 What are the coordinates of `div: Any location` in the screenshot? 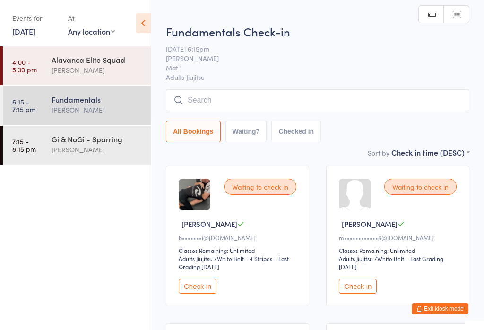 It's located at (91, 31).